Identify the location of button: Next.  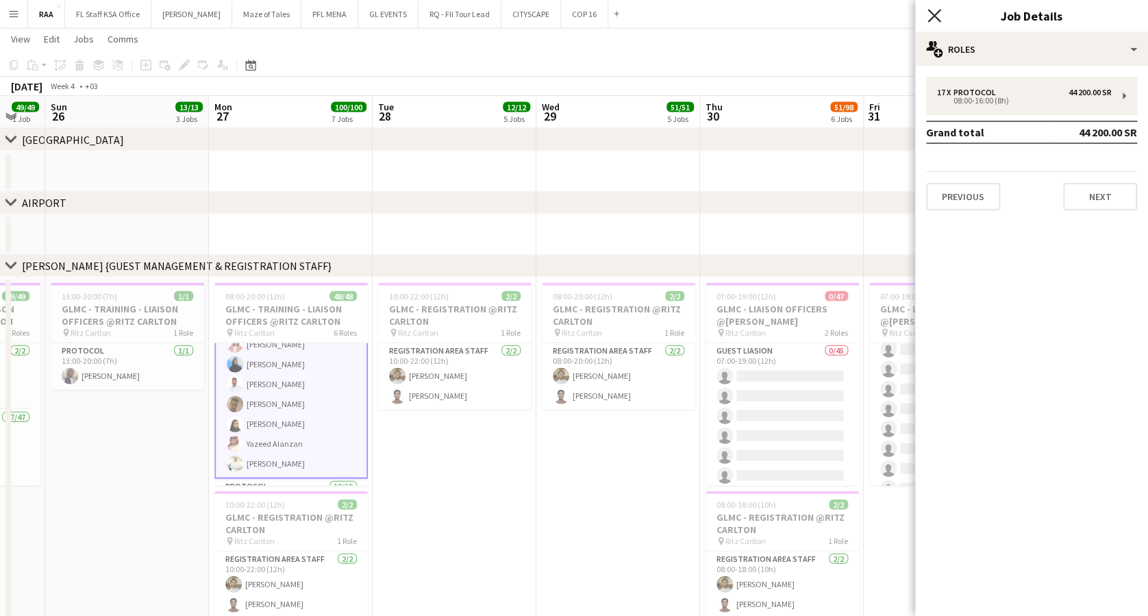
(1100, 197).